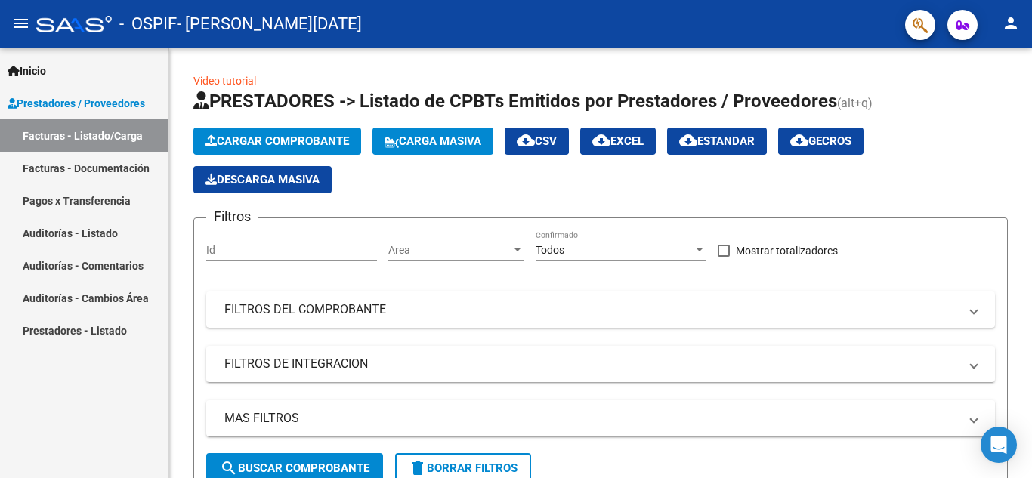  Describe the element at coordinates (717, 141) in the screenshot. I see `span: Estandar` at that location.